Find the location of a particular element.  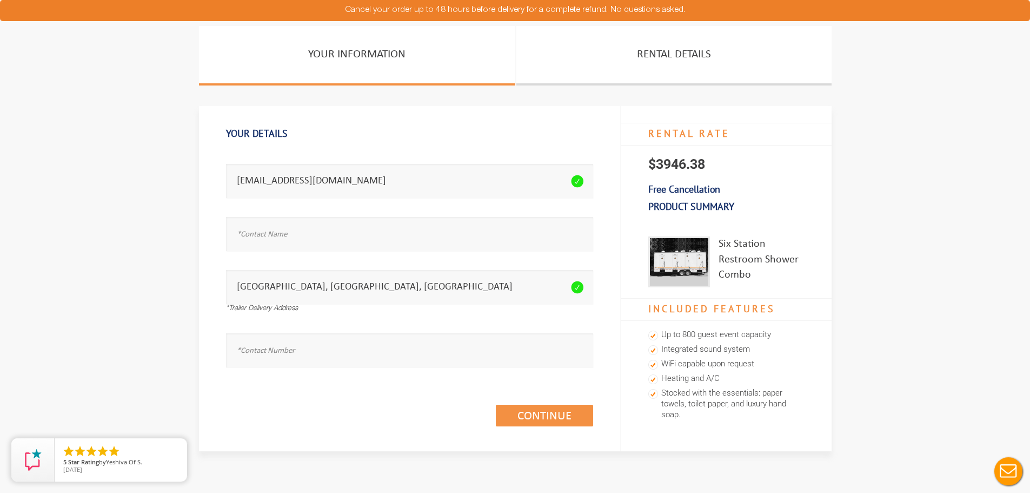

input: *Trailer Delivery Address is located at coordinates (409, 287).